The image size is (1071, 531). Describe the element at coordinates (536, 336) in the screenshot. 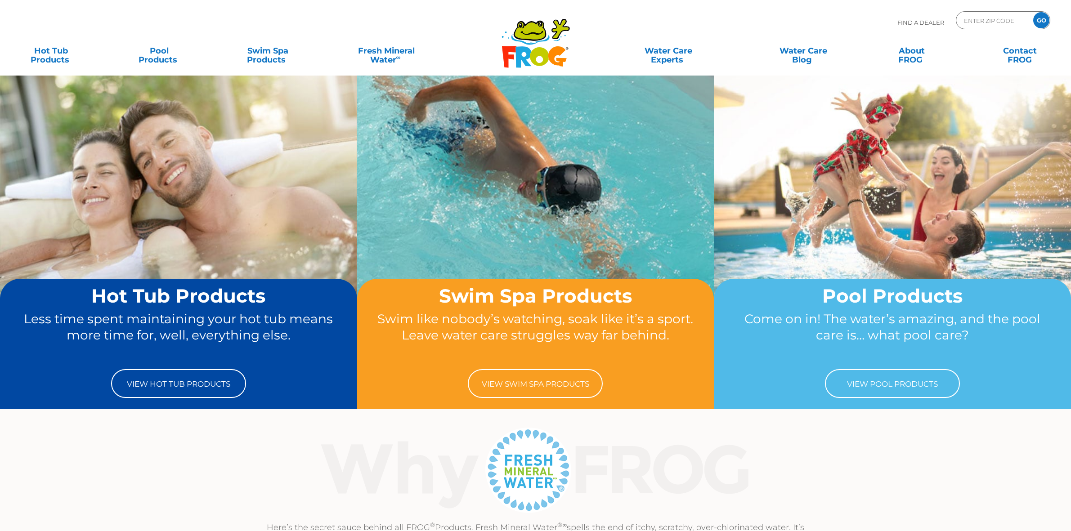

I see `p: Swim like nobody’s watching, soak like it’s a sport. Leave water care struggles way far behind.` at that location.